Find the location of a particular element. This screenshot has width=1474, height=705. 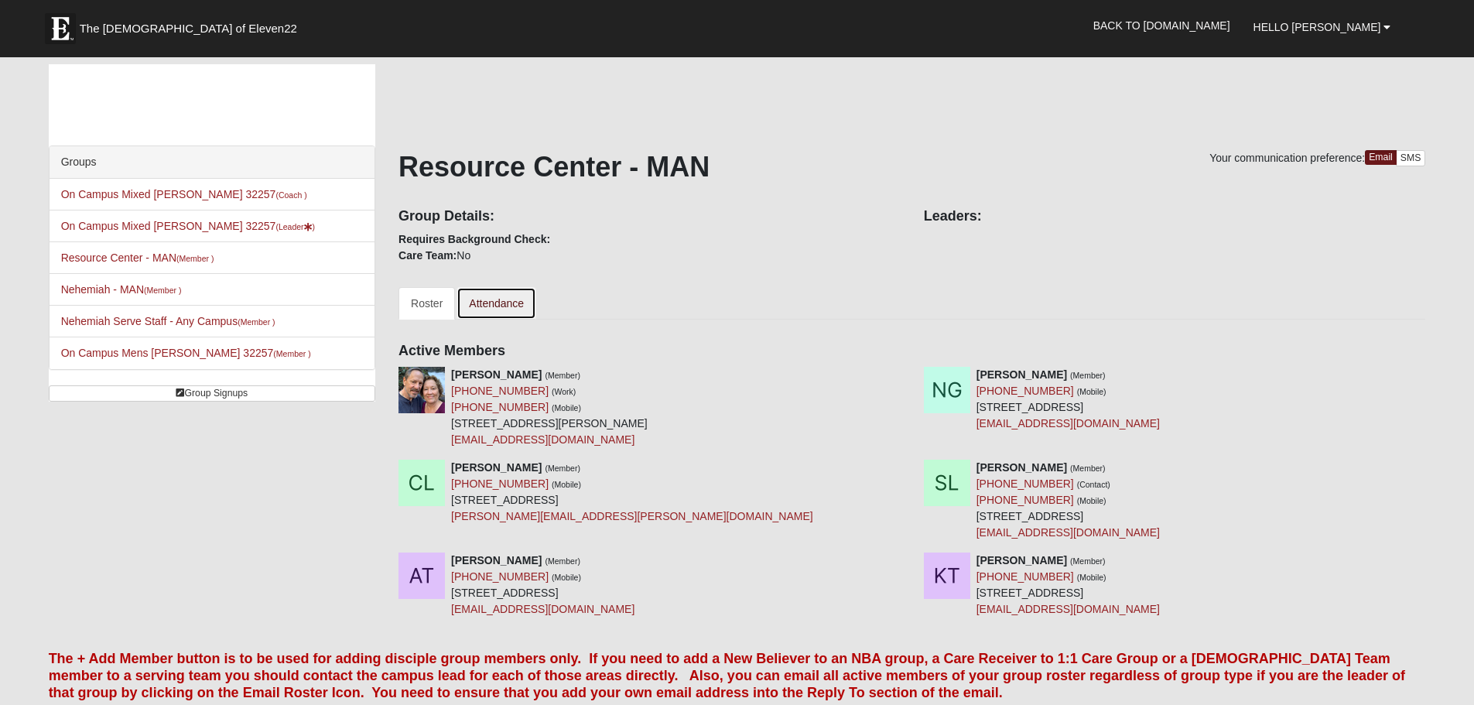

small: (Contact) is located at coordinates (1094, 485).